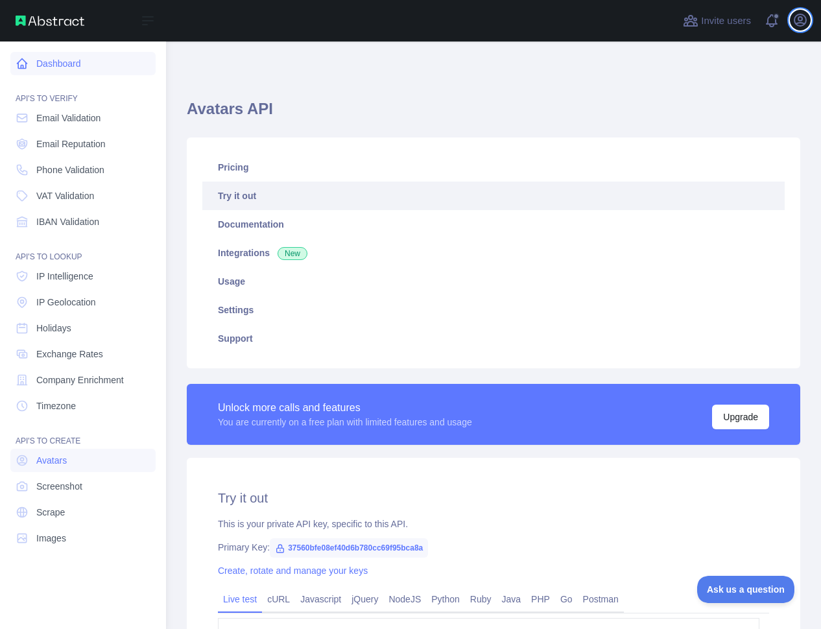 This screenshot has height=629, width=821. Describe the element at coordinates (83, 249) in the screenshot. I see `div: API'S TO LOOKUP` at that location.